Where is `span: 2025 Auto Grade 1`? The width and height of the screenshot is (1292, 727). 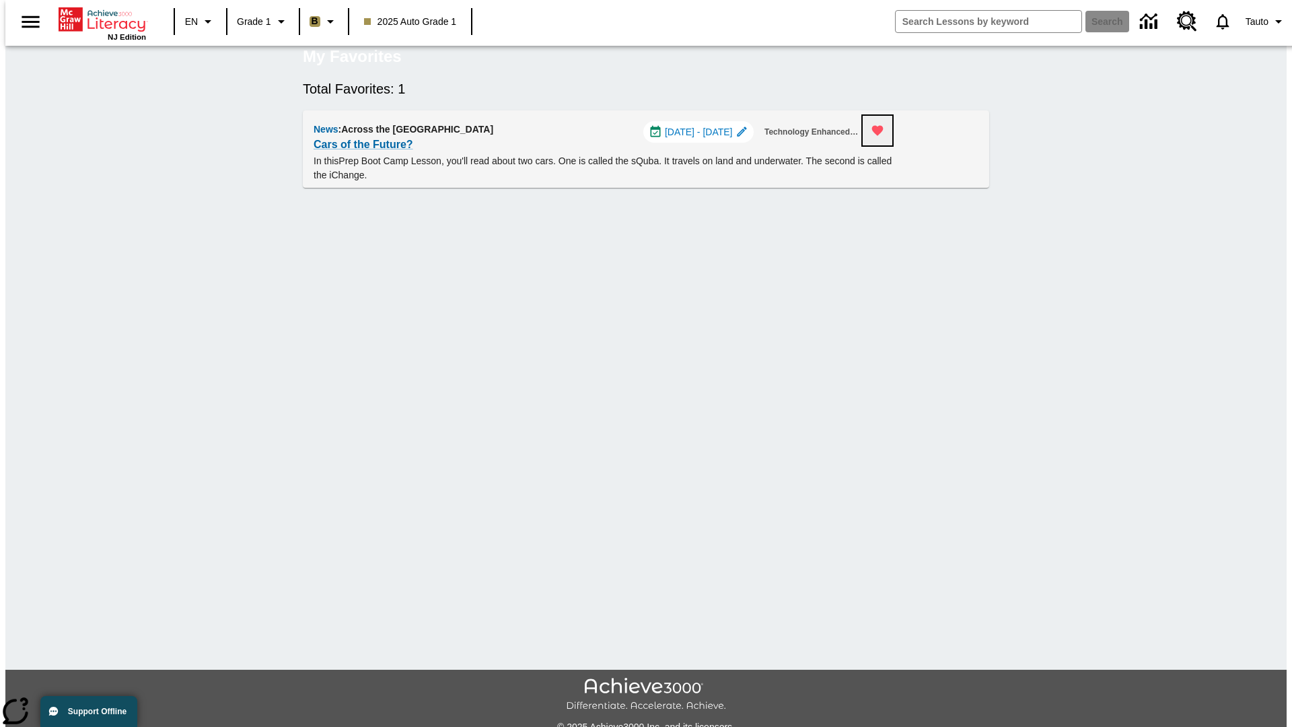
span: 2025 Auto Grade 1 is located at coordinates (410, 22).